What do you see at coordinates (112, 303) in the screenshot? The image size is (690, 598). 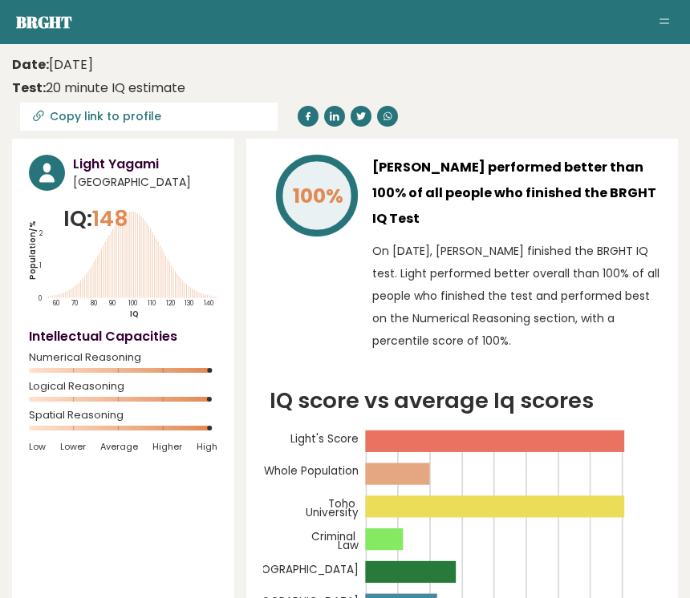 I see `tspan: 90` at bounding box center [112, 303].